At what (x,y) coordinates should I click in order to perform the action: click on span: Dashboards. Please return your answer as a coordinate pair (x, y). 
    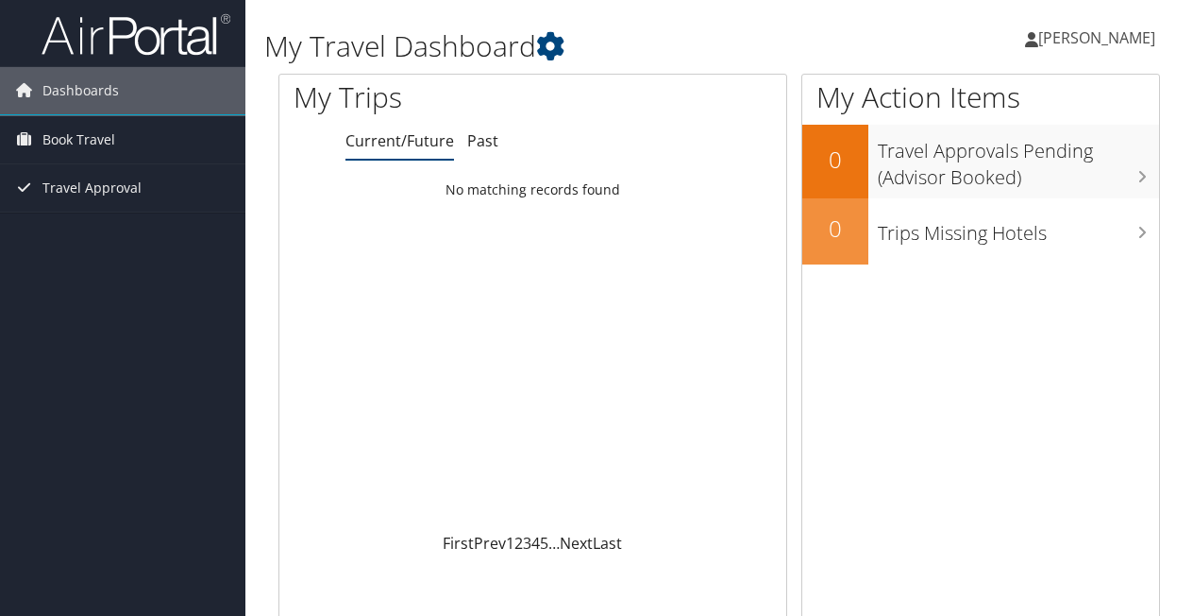
    Looking at the image, I should click on (80, 91).